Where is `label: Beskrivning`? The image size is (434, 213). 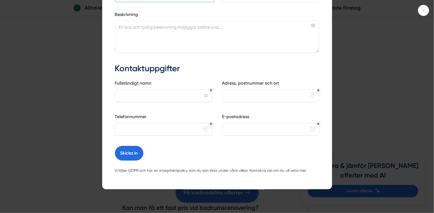 label: Beskrivning is located at coordinates (217, 15).